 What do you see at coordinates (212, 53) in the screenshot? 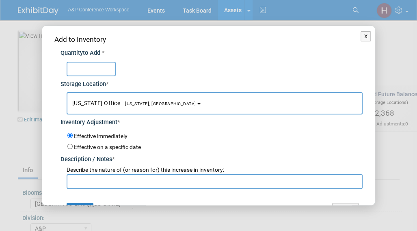
I see `div: Quantity` at bounding box center [212, 53].